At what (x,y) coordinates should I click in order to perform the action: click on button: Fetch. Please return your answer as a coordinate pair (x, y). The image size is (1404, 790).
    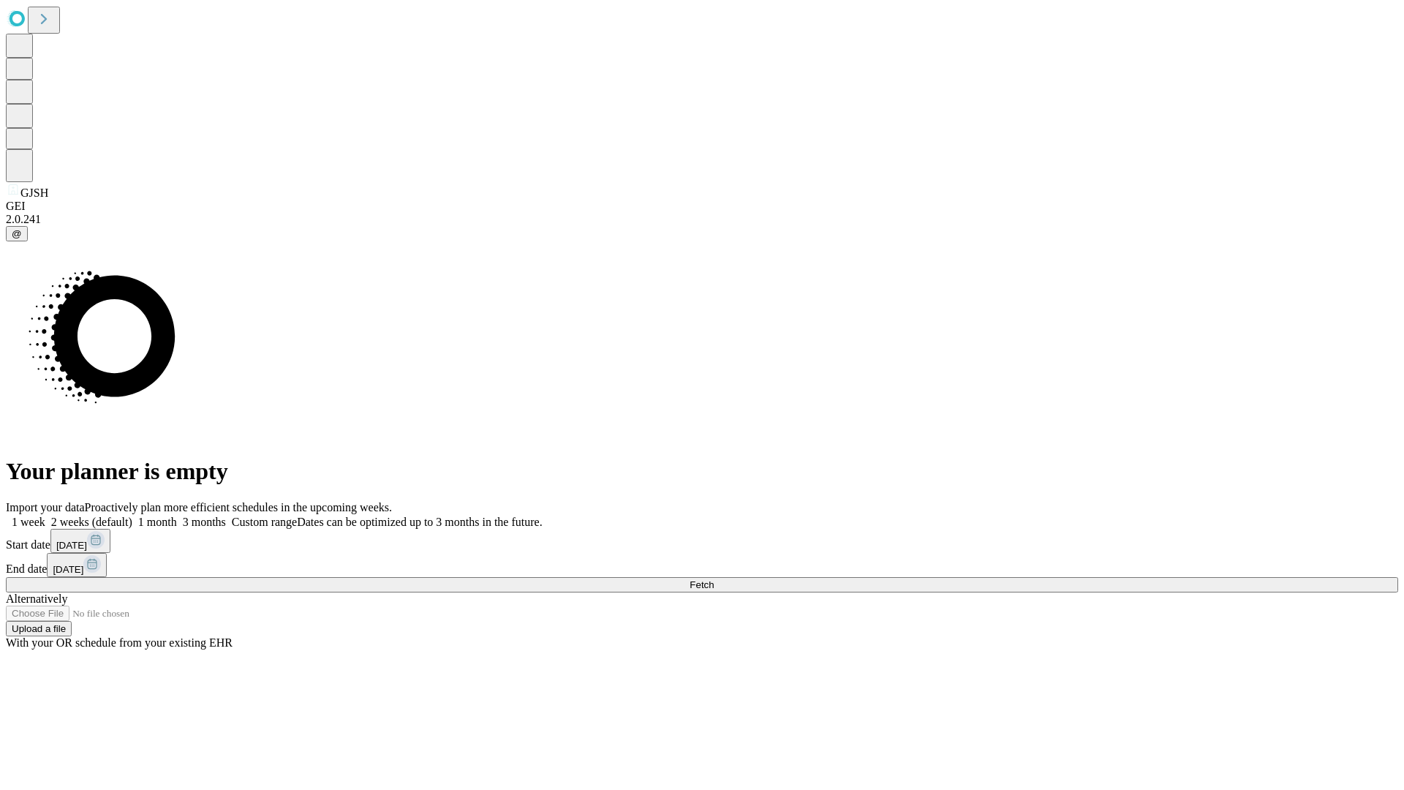
    Looking at the image, I should click on (702, 584).